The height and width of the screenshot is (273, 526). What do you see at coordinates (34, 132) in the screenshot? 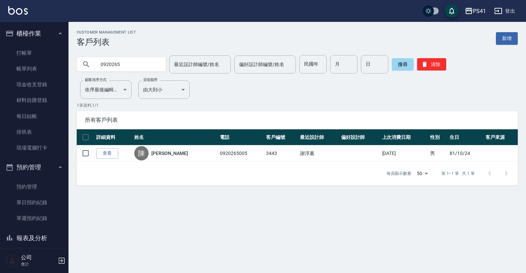
I see `a: 排班表` at bounding box center [34, 132].